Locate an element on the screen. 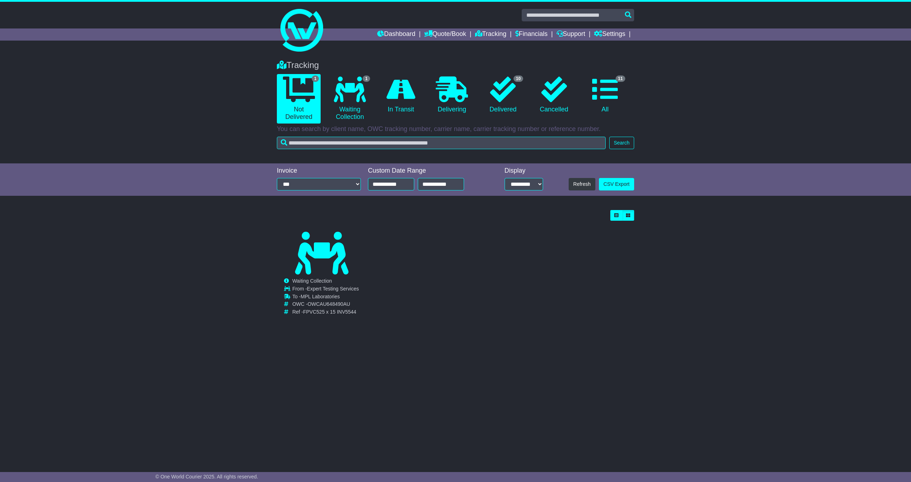  td: Ref - is located at coordinates (325, 312).